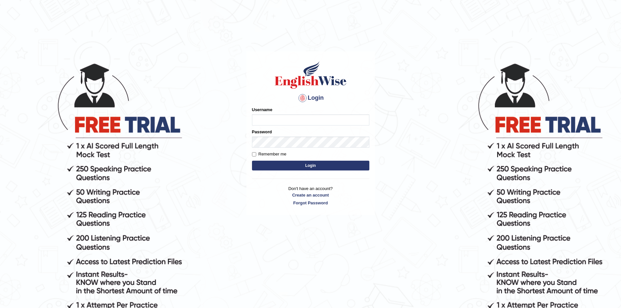 Image resolution: width=621 pixels, height=308 pixels. Describe the element at coordinates (311, 166) in the screenshot. I see `button: Login` at that location.